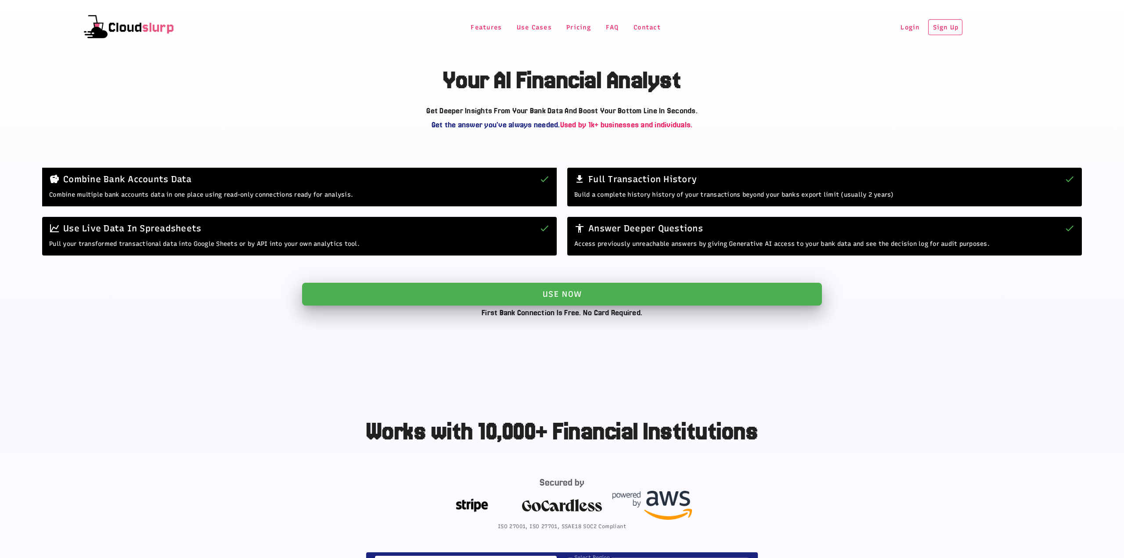 The image size is (1124, 558). Describe the element at coordinates (534, 27) in the screenshot. I see `a: Use Cases` at that location.